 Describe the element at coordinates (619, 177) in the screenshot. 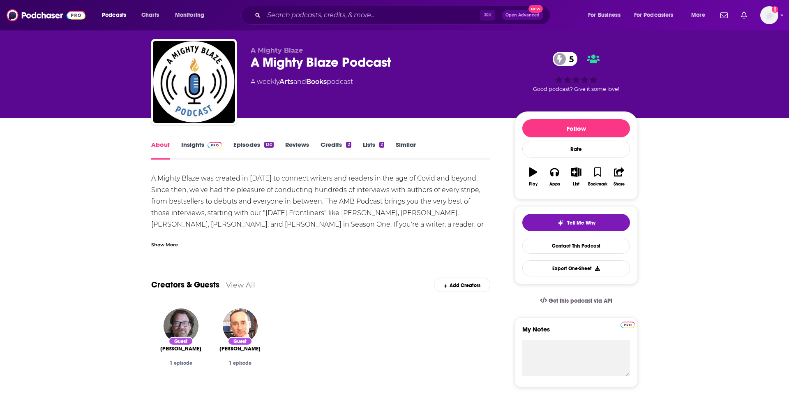

I see `button: Share` at that location.